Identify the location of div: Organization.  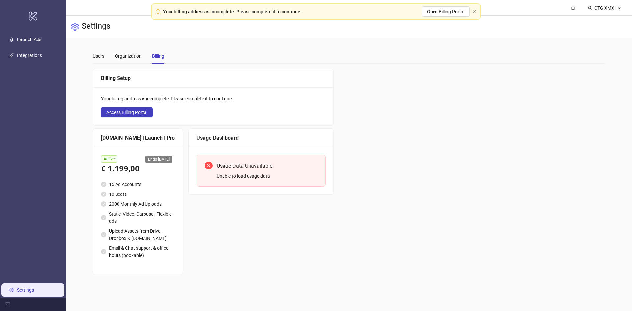
(128, 56).